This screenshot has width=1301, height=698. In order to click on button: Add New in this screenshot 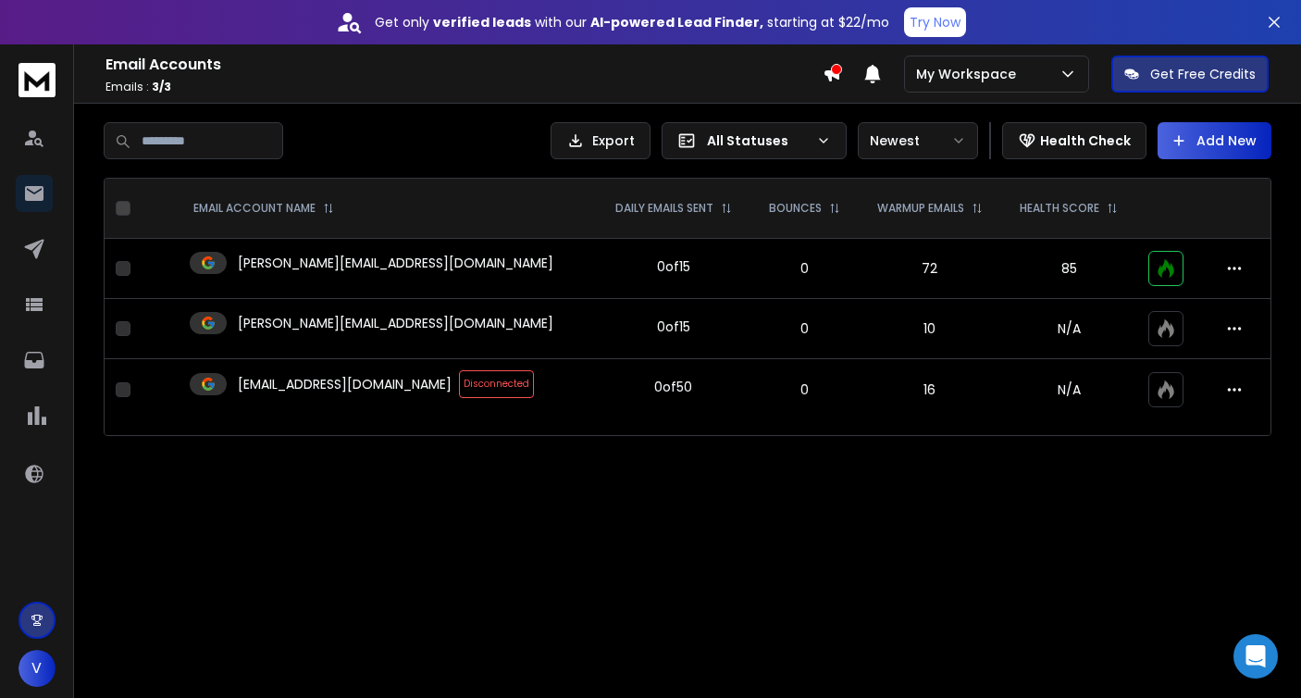, I will do `click(1214, 141)`.